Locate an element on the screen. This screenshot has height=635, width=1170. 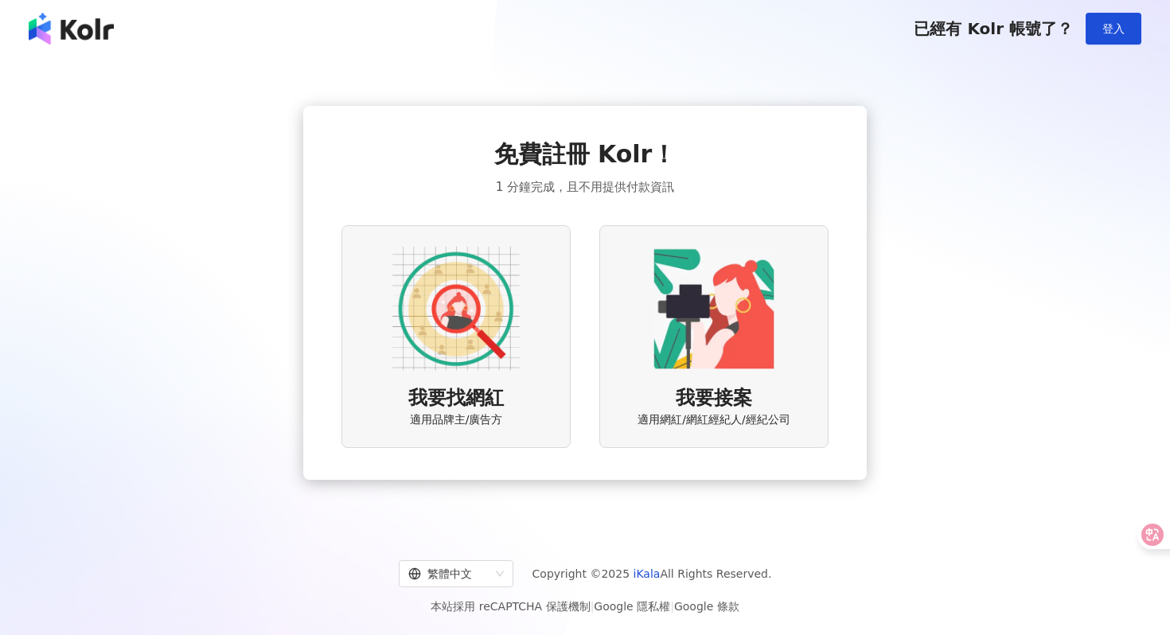
button: 登入 is located at coordinates (1113, 29).